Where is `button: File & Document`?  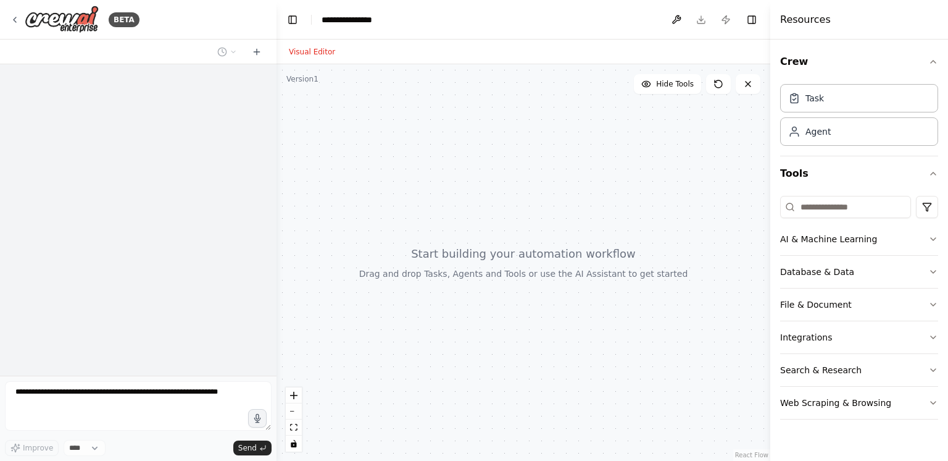
button: File & Document is located at coordinates (859, 304).